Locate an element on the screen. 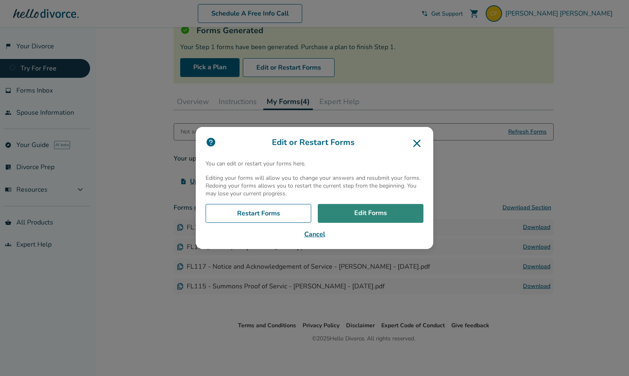 The width and height of the screenshot is (629, 376). button: Cancel is located at coordinates (315, 234).